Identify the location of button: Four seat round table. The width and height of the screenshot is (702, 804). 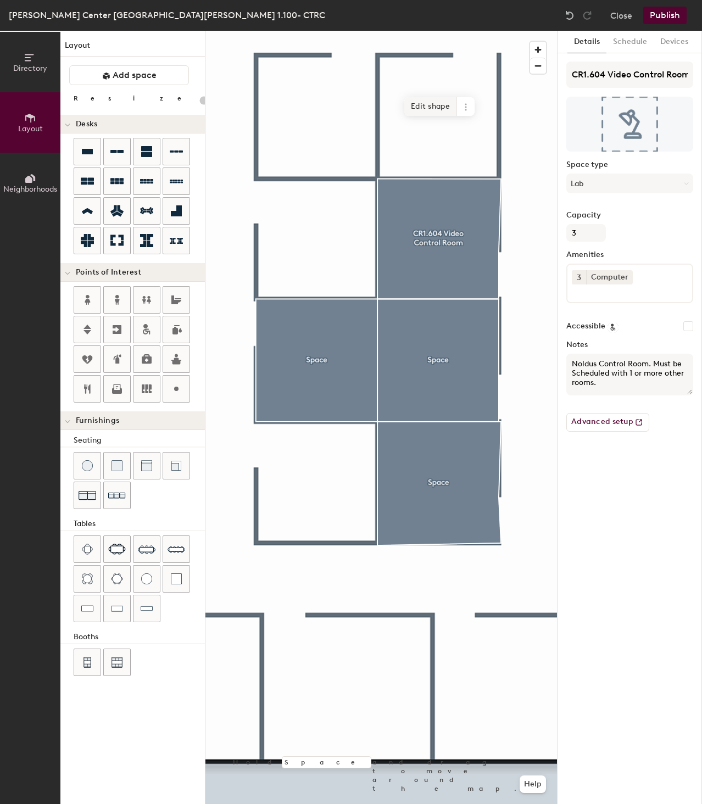
(87, 579).